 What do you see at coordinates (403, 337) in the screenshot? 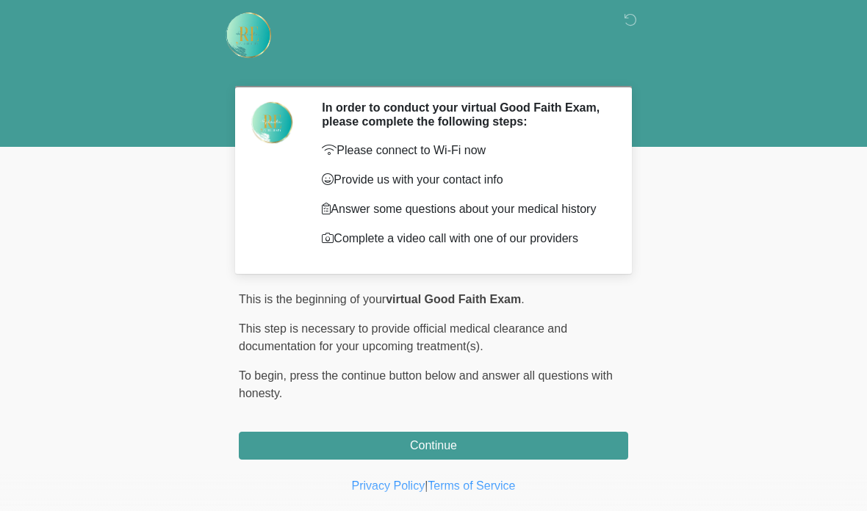
I see `span: This step is necessary to provide official medical clearance and documentation for your upcoming ...` at bounding box center [403, 337].